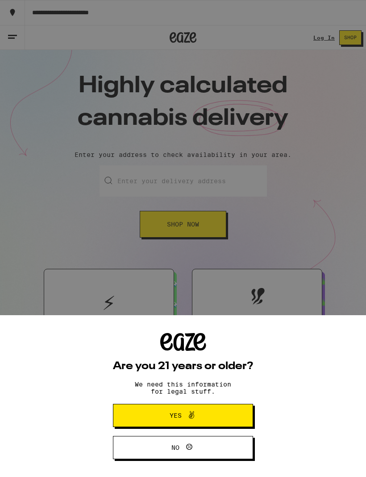 This screenshot has height=477, width=366. Describe the element at coordinates (183, 416) in the screenshot. I see `button: Yes` at that location.